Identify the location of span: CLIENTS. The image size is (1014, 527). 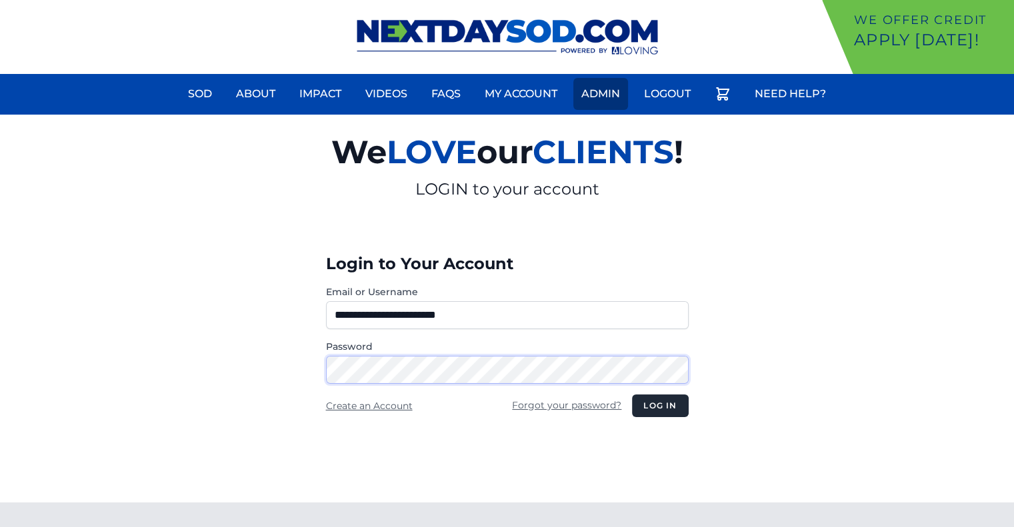
(603, 152).